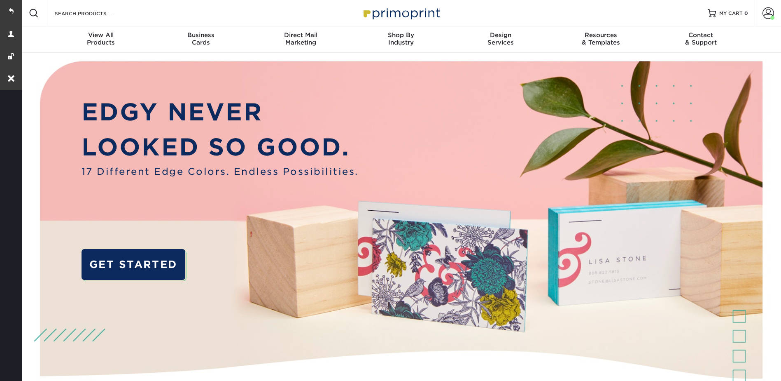 Image resolution: width=781 pixels, height=381 pixels. Describe the element at coordinates (101, 35) in the screenshot. I see `span: View All` at that location.